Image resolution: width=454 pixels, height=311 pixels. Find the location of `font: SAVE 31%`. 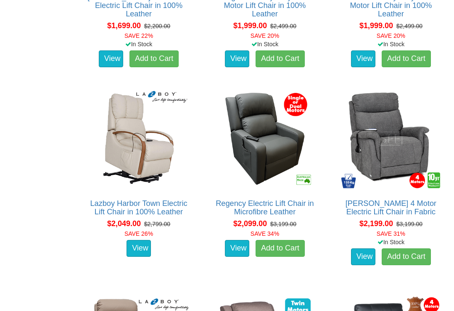

font: SAVE 31% is located at coordinates (391, 234).